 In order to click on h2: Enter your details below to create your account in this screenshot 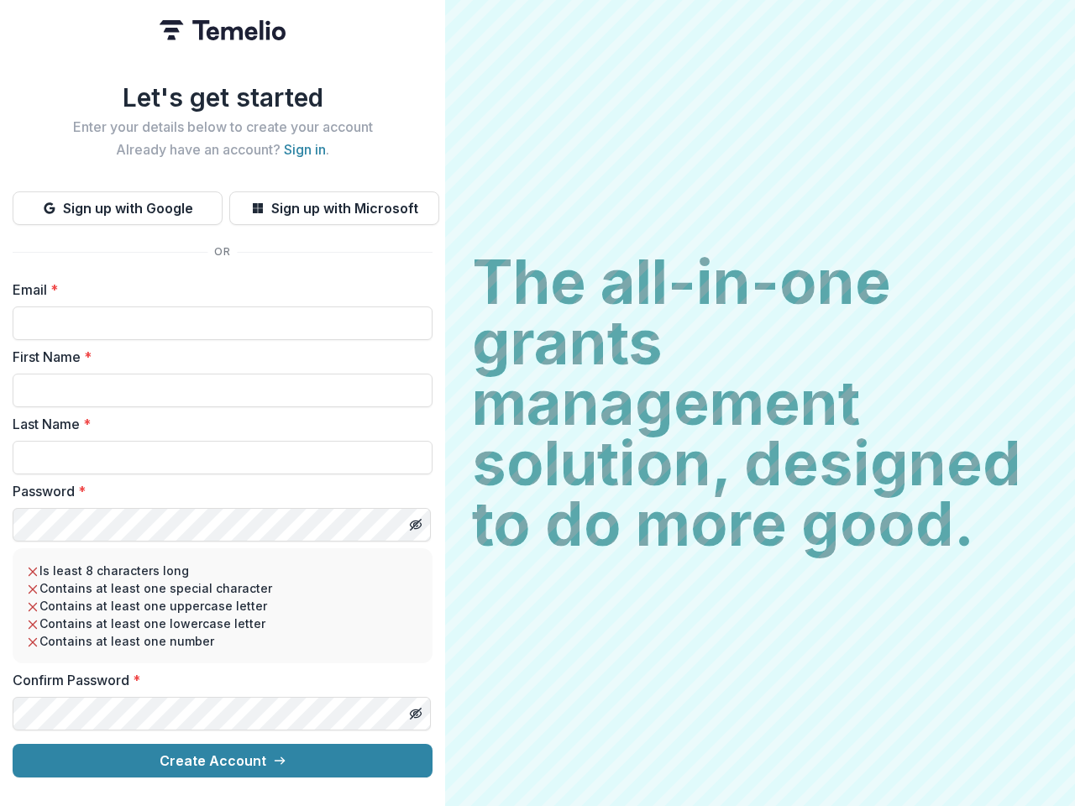, I will do `click(223, 127)`.